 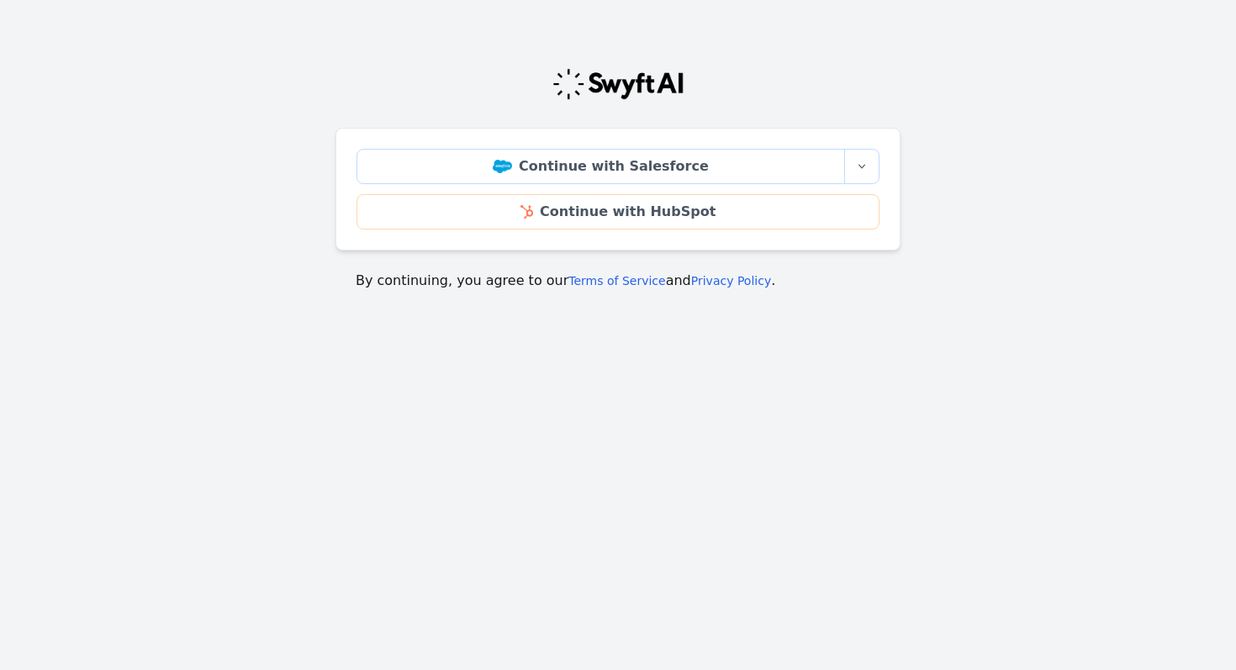 I want to click on a: Continue with HubSpot, so click(x=618, y=212).